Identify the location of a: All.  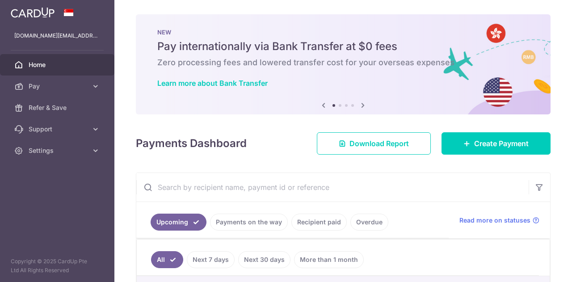
(167, 260).